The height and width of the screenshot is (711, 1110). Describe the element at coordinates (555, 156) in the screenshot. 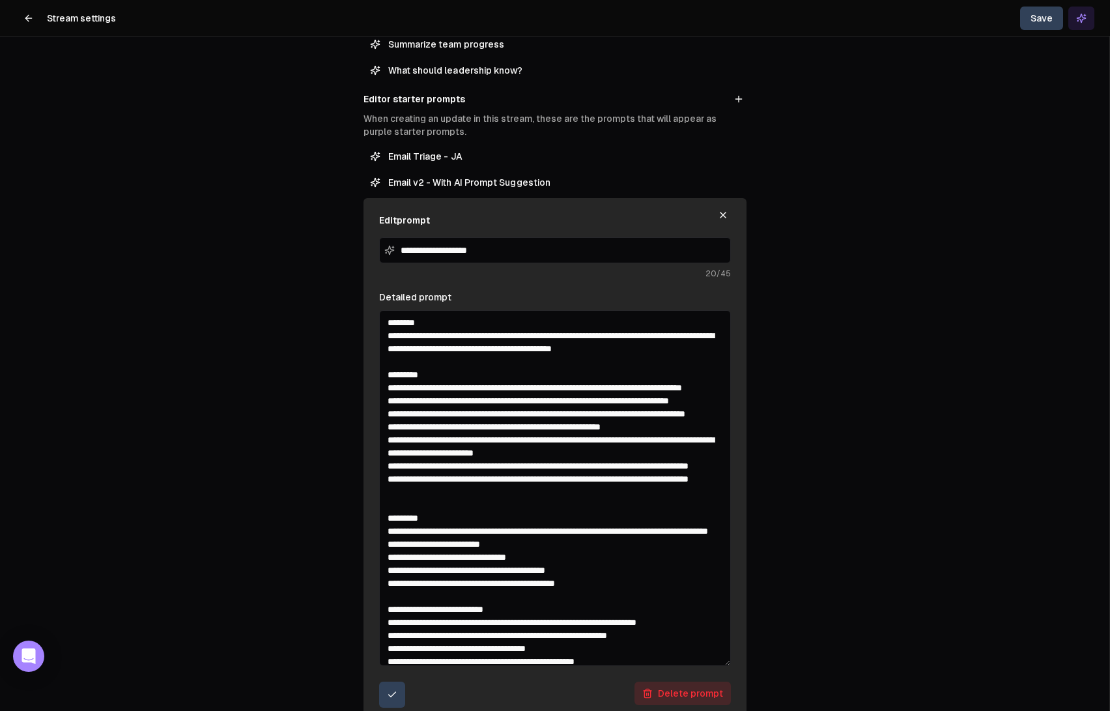

I see `button: Email Triage - JA` at that location.